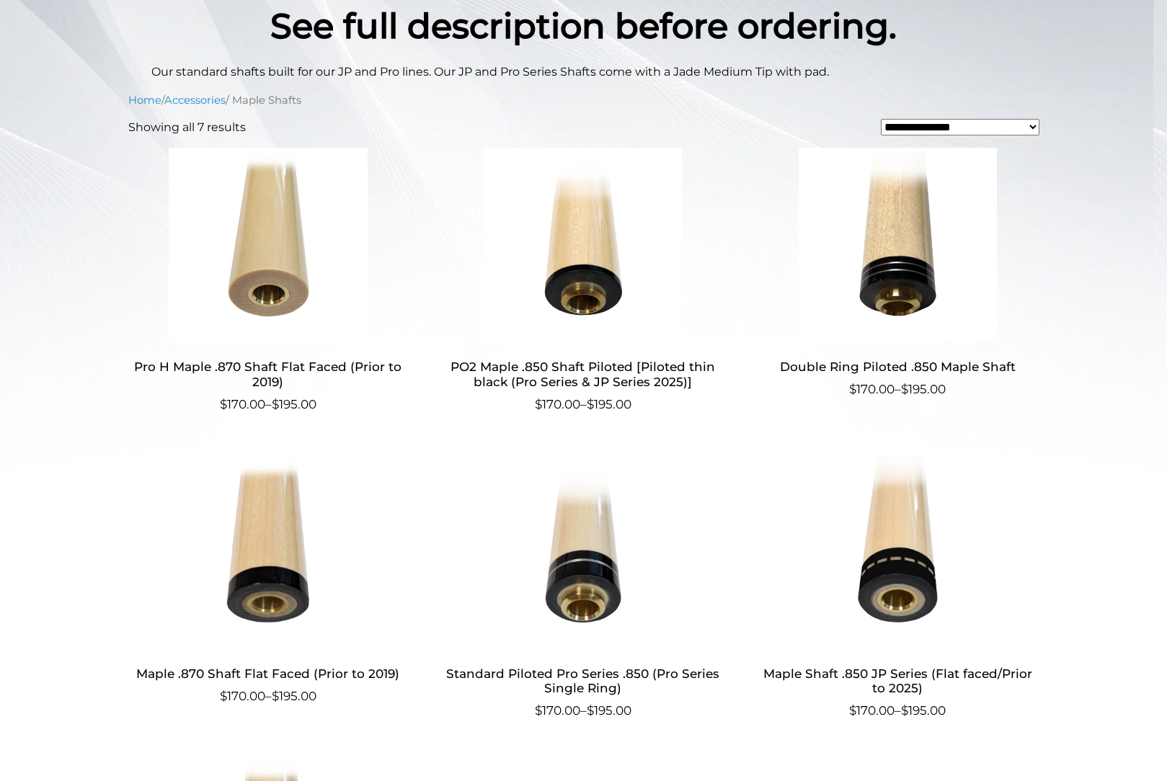  What do you see at coordinates (584, 72) in the screenshot?
I see `p: Our standard shafts built for our JP and Pro lines. Our JP and Pro Series Shafts come with a Jade...` at bounding box center [584, 72].